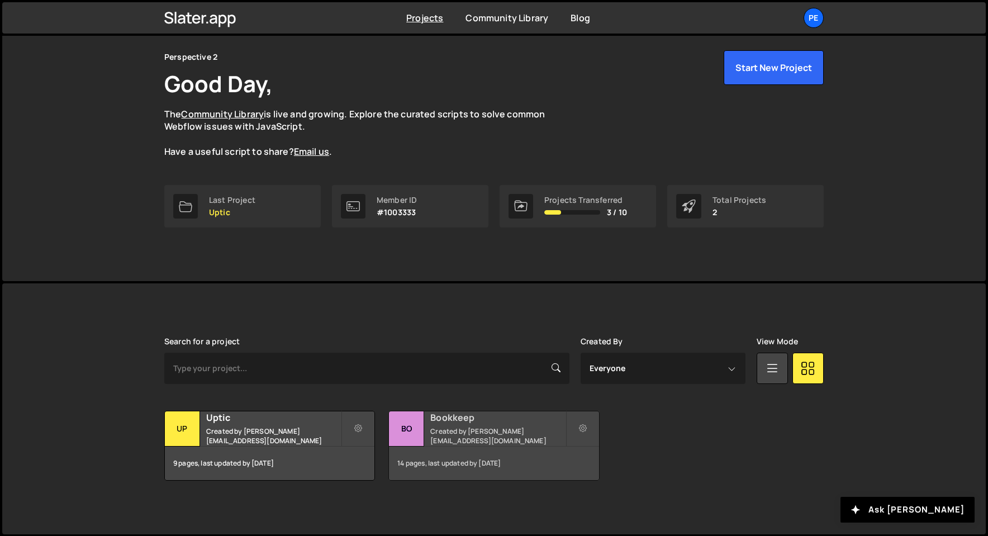 The image size is (988, 536). Describe the element at coordinates (182, 429) in the screenshot. I see `div: Up` at that location.